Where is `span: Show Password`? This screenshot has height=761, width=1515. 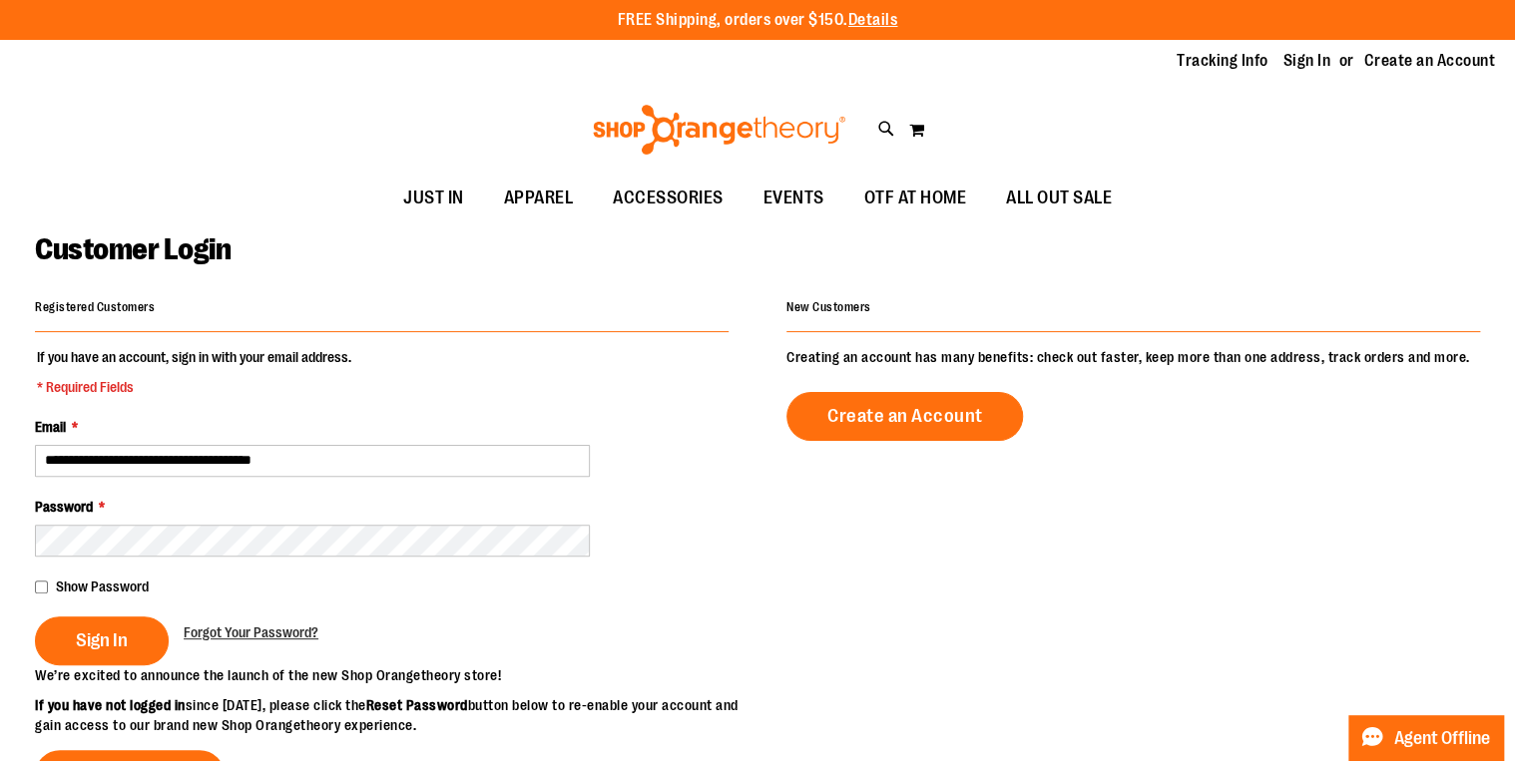 span: Show Password is located at coordinates (102, 587).